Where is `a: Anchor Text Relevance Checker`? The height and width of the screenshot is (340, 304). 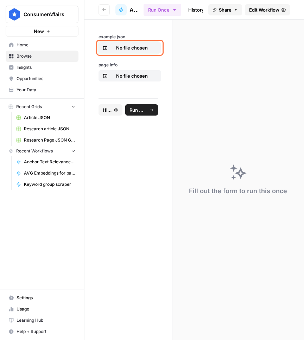
a: Anchor Text Relevance Checker is located at coordinates (46, 162).